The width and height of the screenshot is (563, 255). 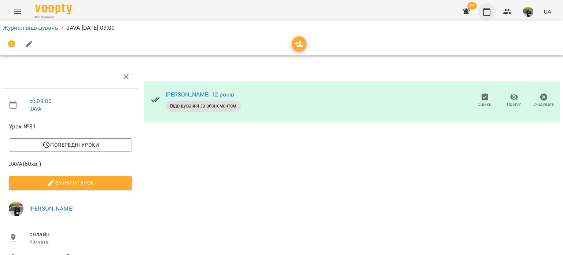 I want to click on button: UA, so click(x=547, y=11).